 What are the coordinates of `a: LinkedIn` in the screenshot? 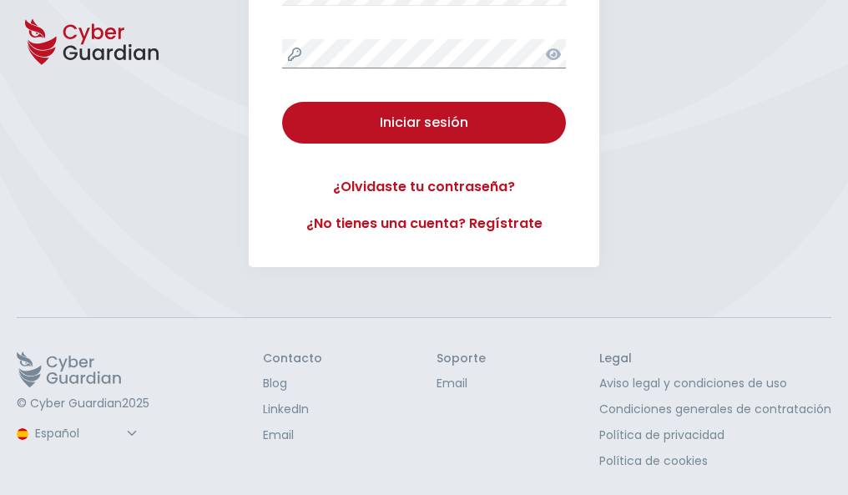 It's located at (292, 409).